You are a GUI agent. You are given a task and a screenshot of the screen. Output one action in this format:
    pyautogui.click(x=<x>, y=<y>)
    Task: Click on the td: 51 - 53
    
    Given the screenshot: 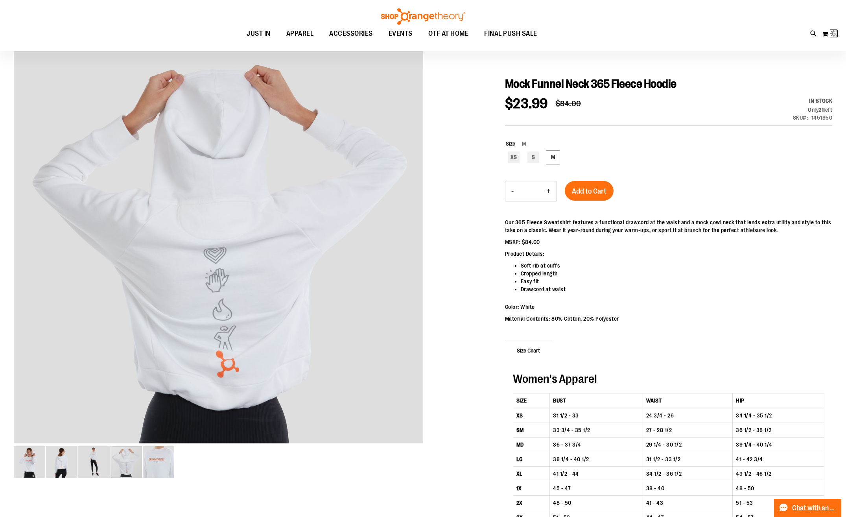 What is the action you would take?
    pyautogui.click(x=779, y=503)
    